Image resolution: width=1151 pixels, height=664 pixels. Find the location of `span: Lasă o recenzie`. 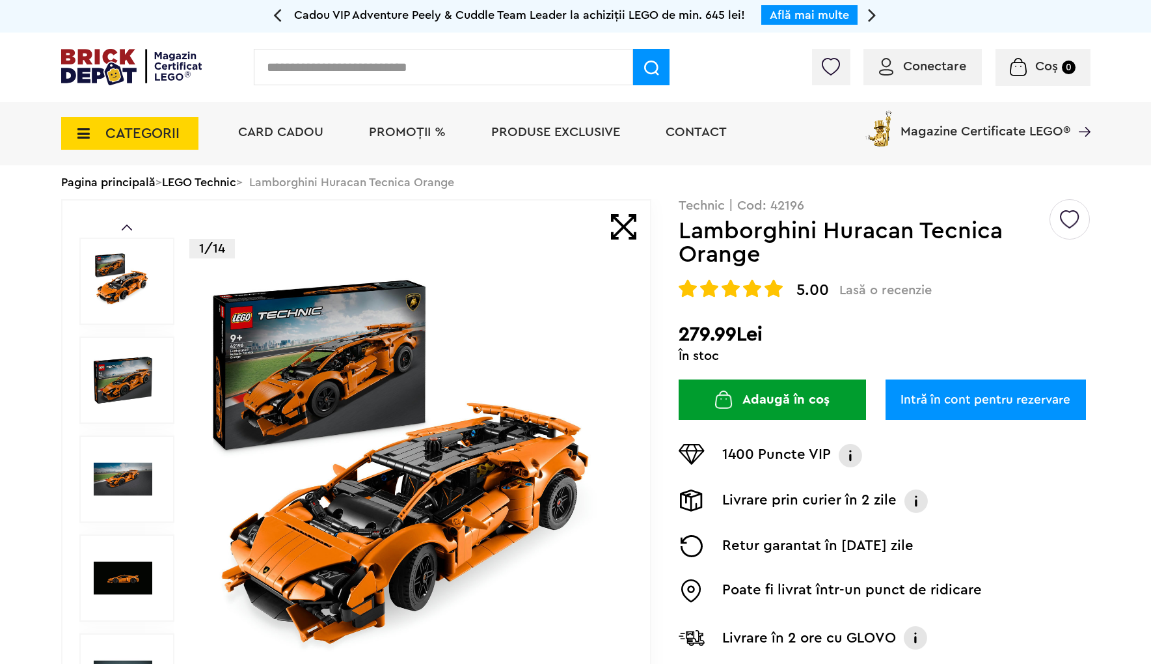

span: Lasă o recenzie is located at coordinates (886, 290).